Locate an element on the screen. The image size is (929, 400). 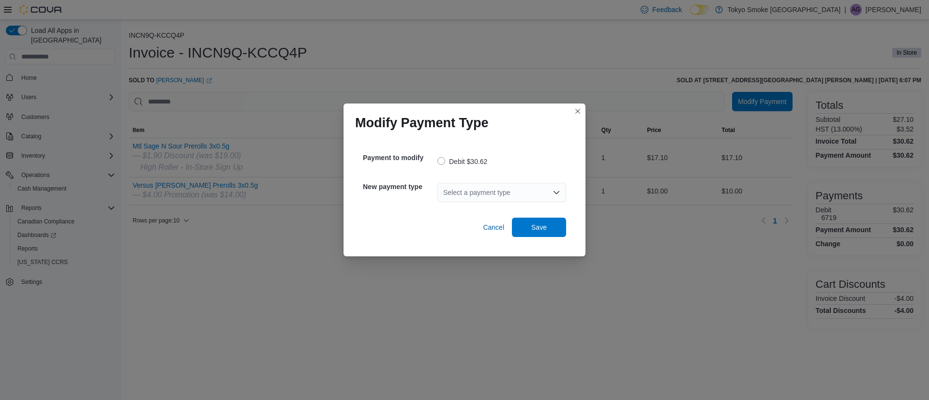
h1: Modify Payment Type is located at coordinates (422, 123).